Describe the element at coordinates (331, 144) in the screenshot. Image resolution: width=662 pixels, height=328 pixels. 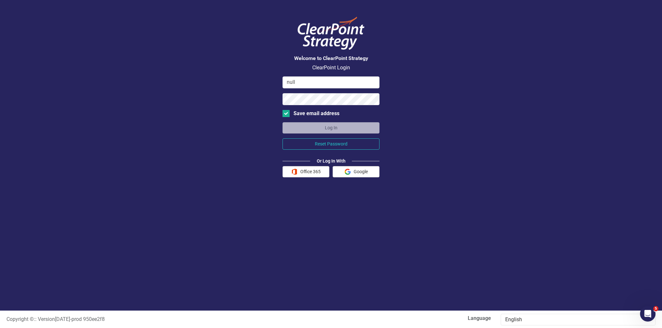
I see `button: Reset Password` at that location.